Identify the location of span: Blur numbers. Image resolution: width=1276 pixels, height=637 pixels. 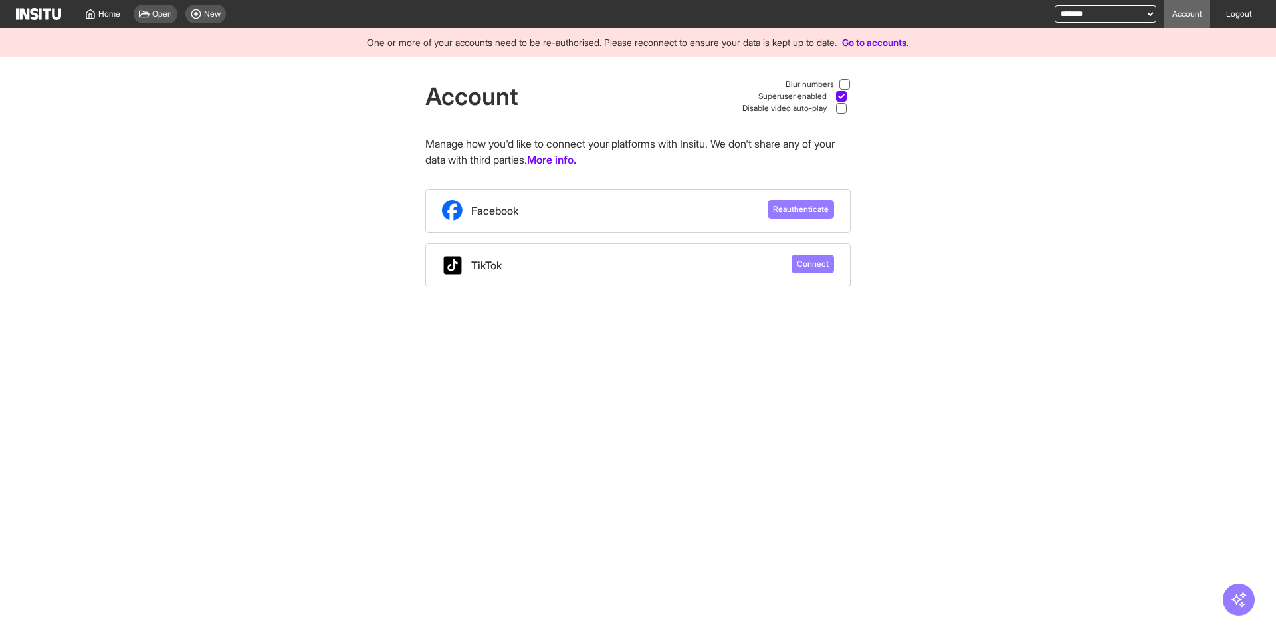
(810, 84).